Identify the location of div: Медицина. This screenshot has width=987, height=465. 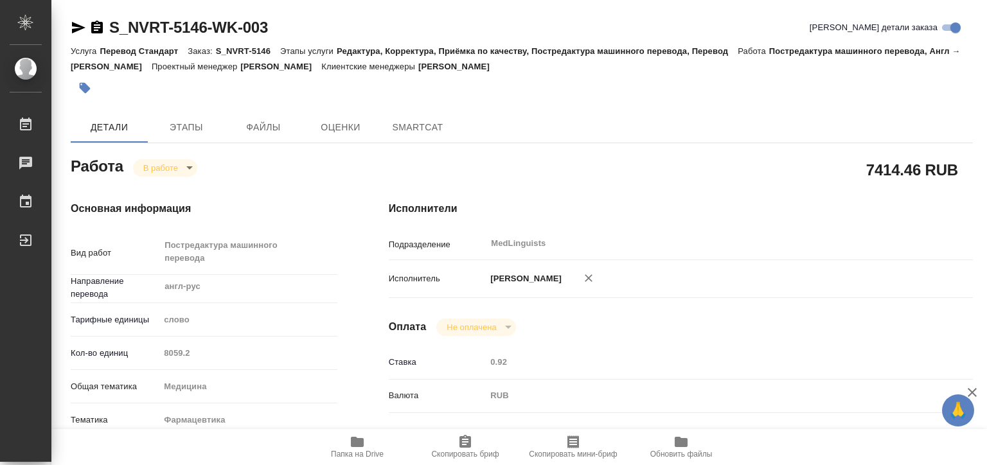
(248, 387).